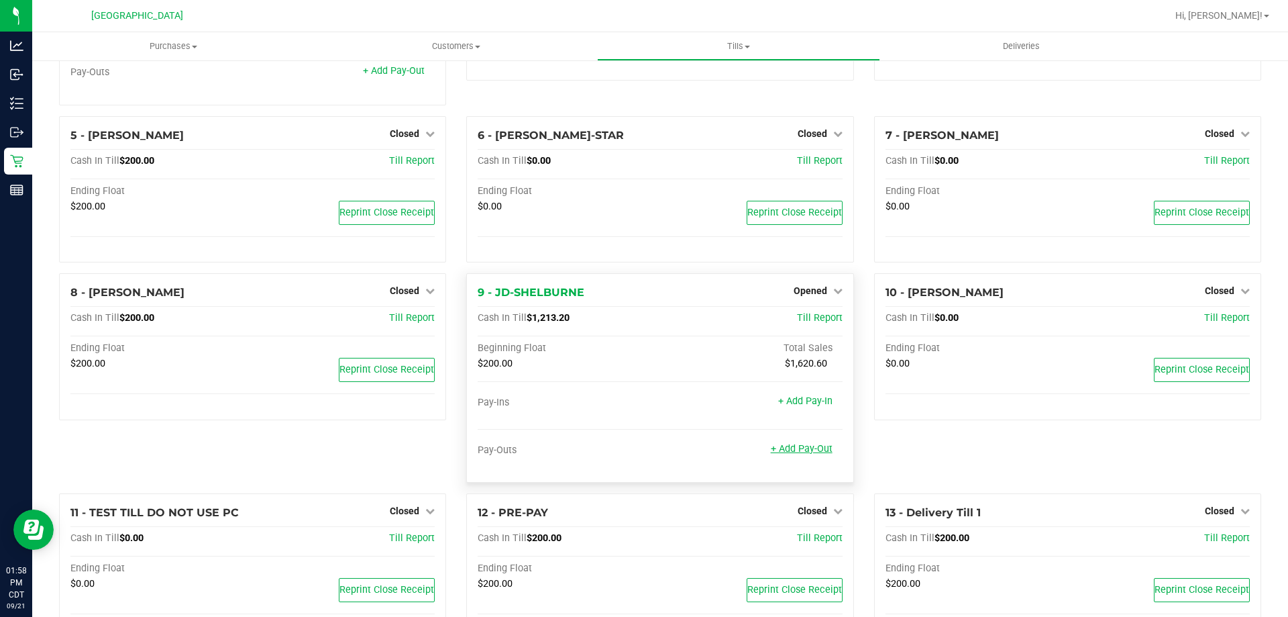 The height and width of the screenshot is (617, 1288). What do you see at coordinates (1021, 46) in the screenshot?
I see `span: Deliveries` at bounding box center [1021, 46].